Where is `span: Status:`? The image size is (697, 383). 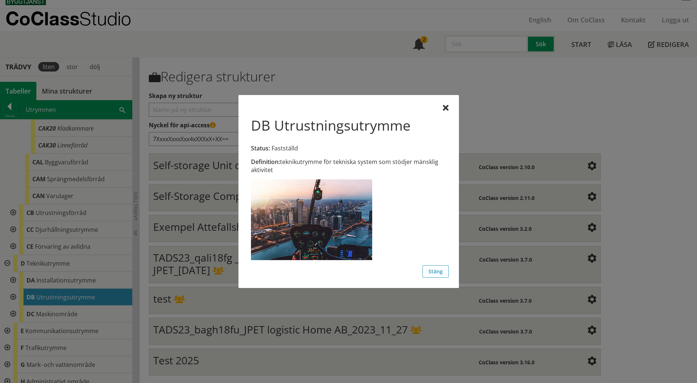 span: Status: is located at coordinates (260, 148).